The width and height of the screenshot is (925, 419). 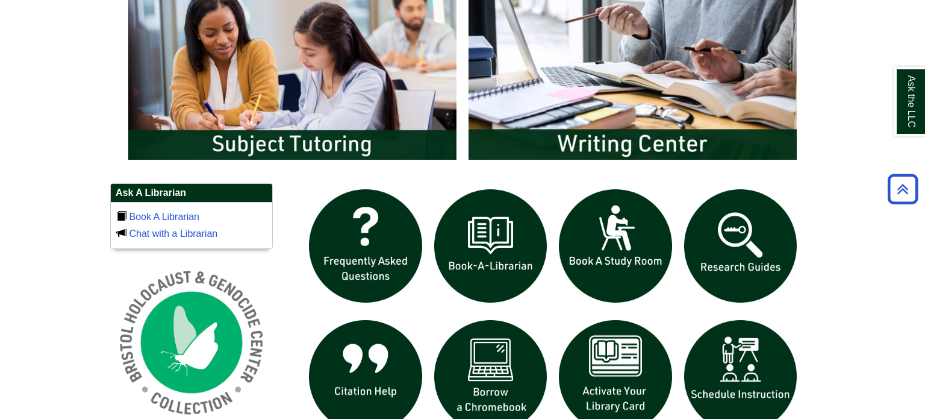 What do you see at coordinates (164, 216) in the screenshot?
I see `a: Book A Librarian` at bounding box center [164, 216].